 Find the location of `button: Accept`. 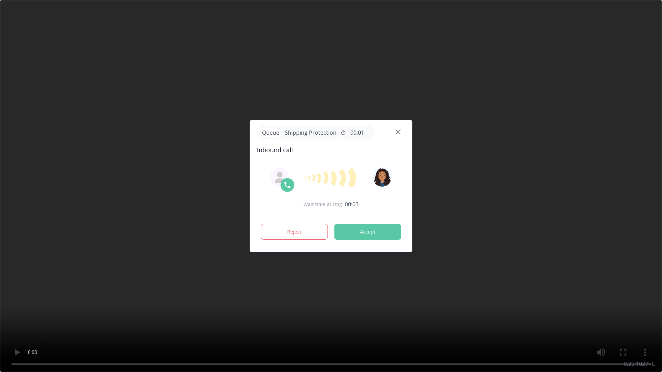

button: Accept is located at coordinates (368, 232).